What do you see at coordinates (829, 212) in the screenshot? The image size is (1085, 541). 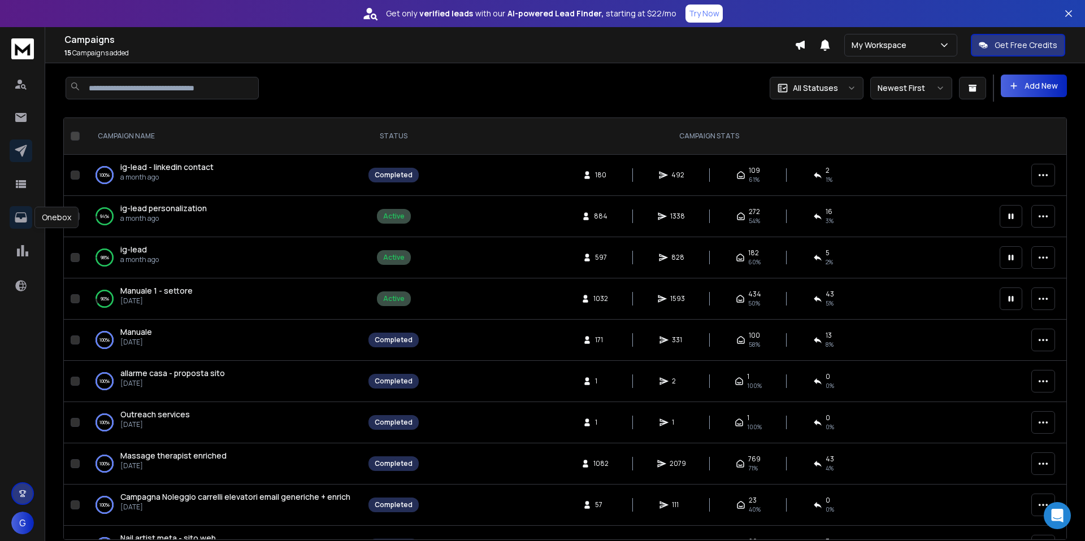 I see `span: 16` at bounding box center [829, 212].